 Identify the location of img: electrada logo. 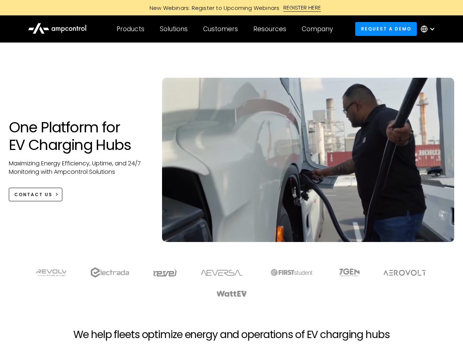
(110, 272).